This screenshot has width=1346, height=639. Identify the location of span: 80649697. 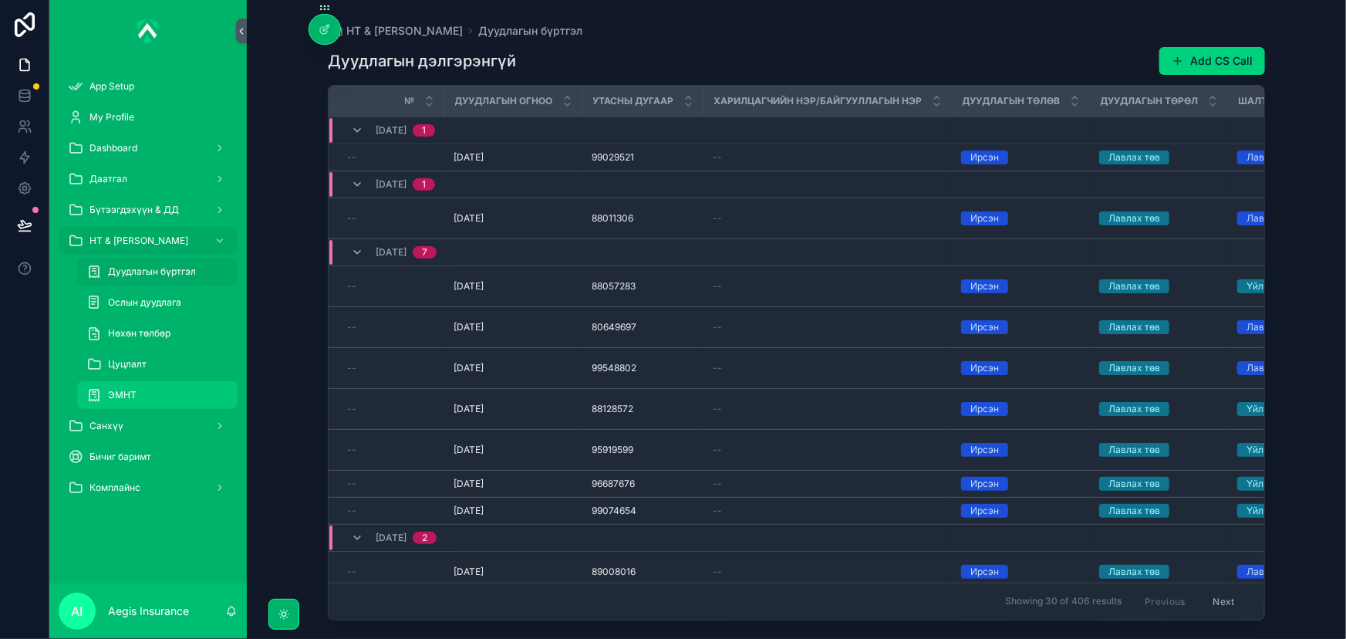
(614, 327).